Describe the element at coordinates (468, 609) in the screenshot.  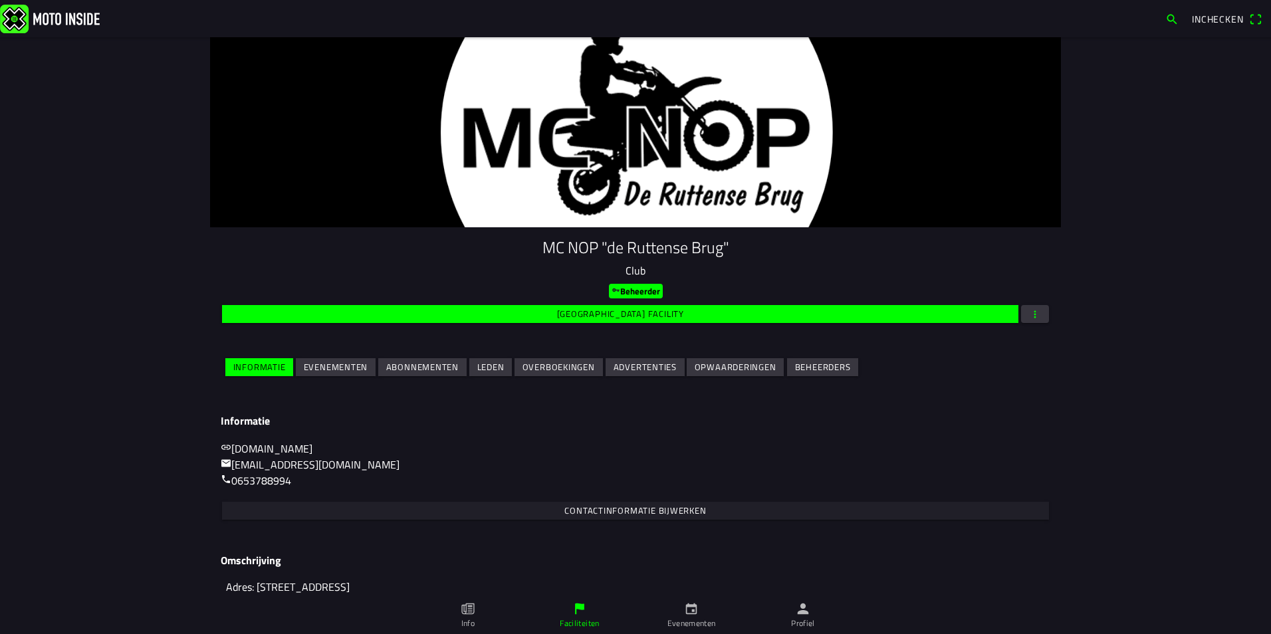
I see `ion-icon: paper` at that location.